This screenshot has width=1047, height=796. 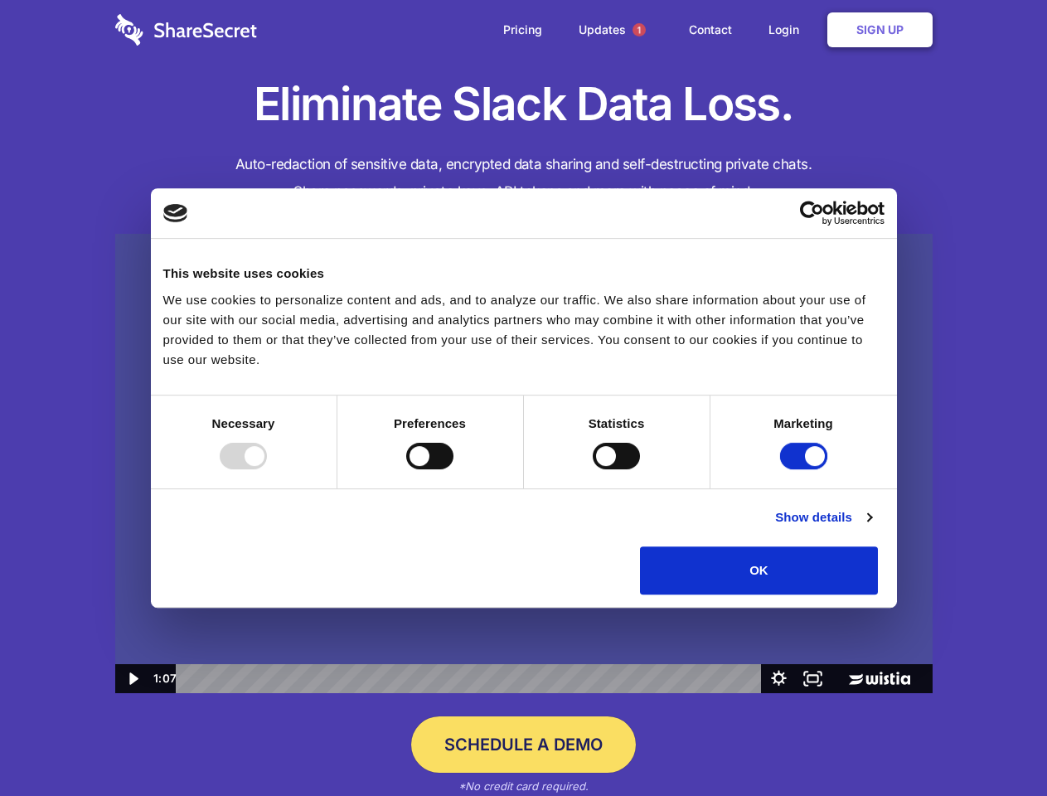 What do you see at coordinates (811, 213) in the screenshot?
I see `a: Usercentrics Cookiebot - opens in a new window` at bounding box center [811, 213].